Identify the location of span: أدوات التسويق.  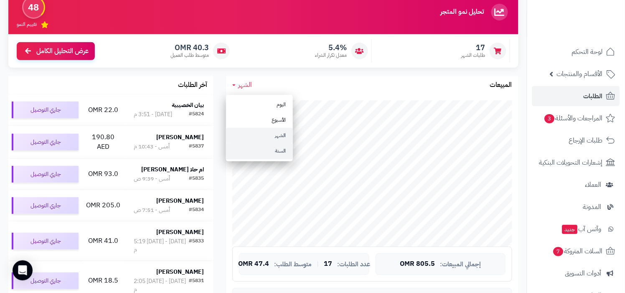
(583, 273).